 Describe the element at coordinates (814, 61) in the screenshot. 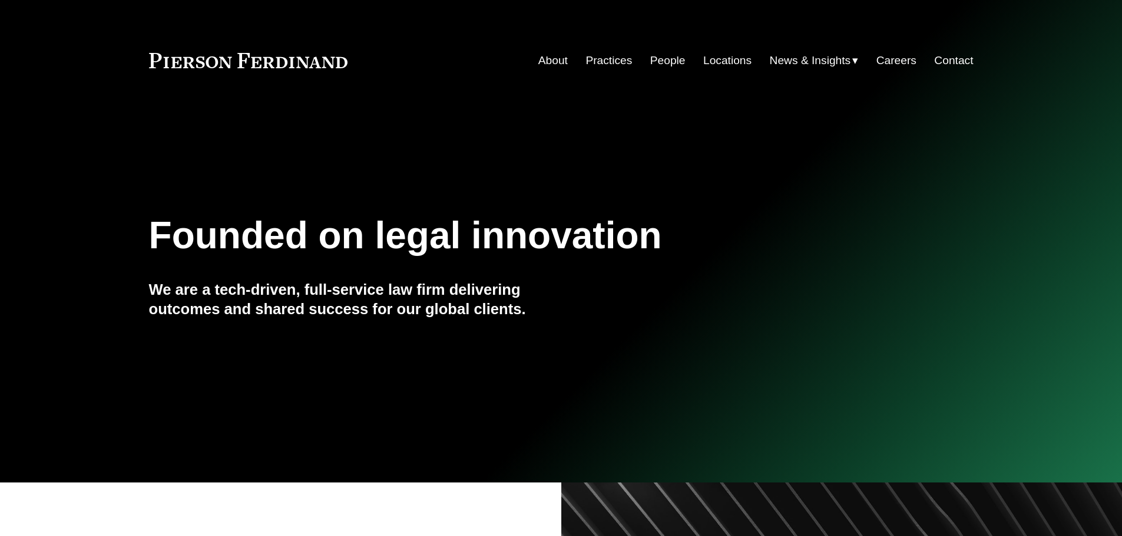

I see `a: folder dropdown` at that location.